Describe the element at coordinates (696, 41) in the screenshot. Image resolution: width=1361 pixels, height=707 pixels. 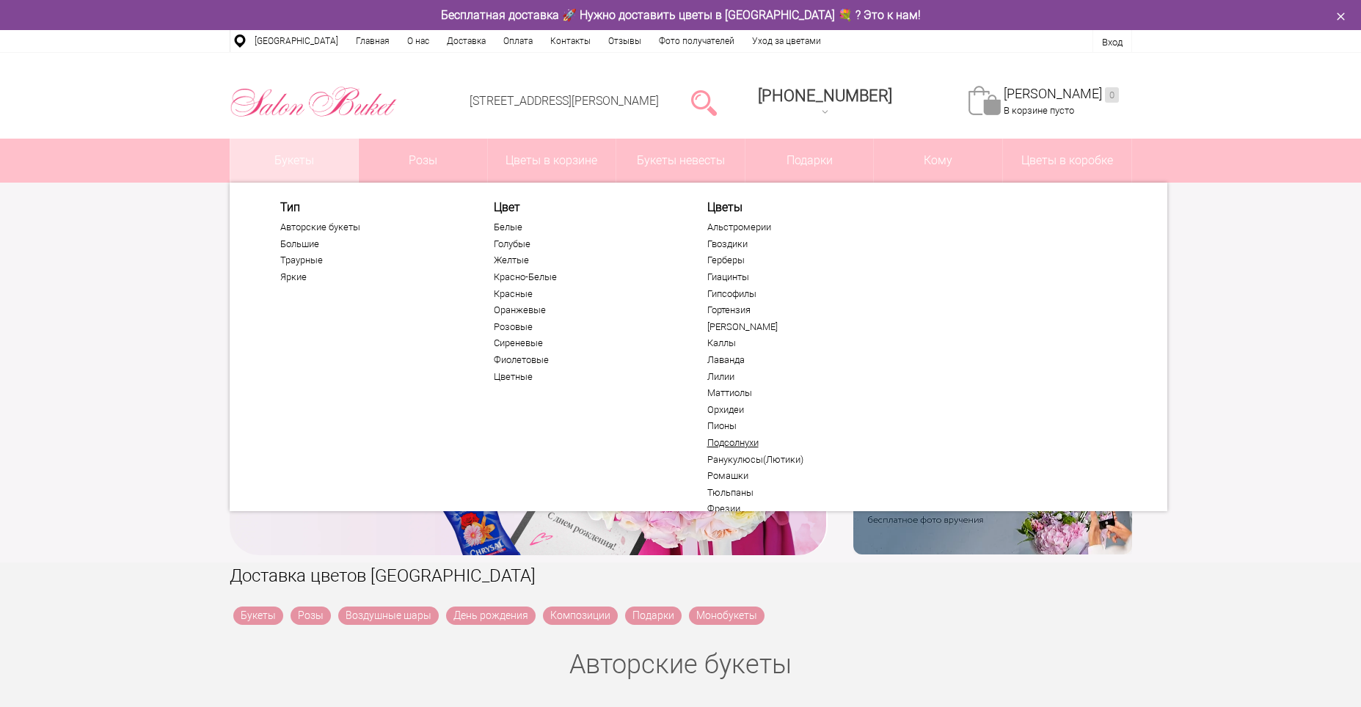
I see `a: Фото получателей` at that location.